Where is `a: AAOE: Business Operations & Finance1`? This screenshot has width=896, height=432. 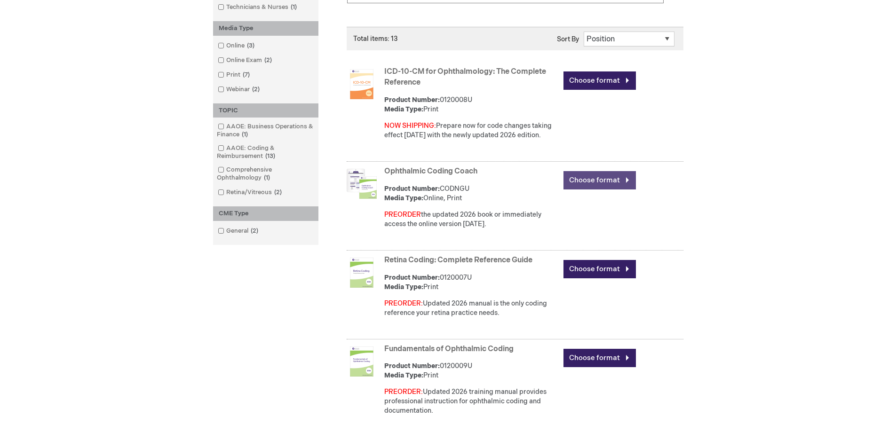 a: AAOE: Business Operations & Finance1 is located at coordinates (266, 131).